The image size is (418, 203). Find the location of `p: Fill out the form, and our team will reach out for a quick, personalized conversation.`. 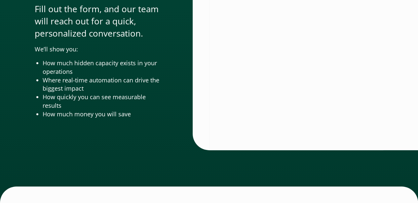

p: Fill out the form, and our team will reach out for a quick, personalized conversation. is located at coordinates (100, 21).